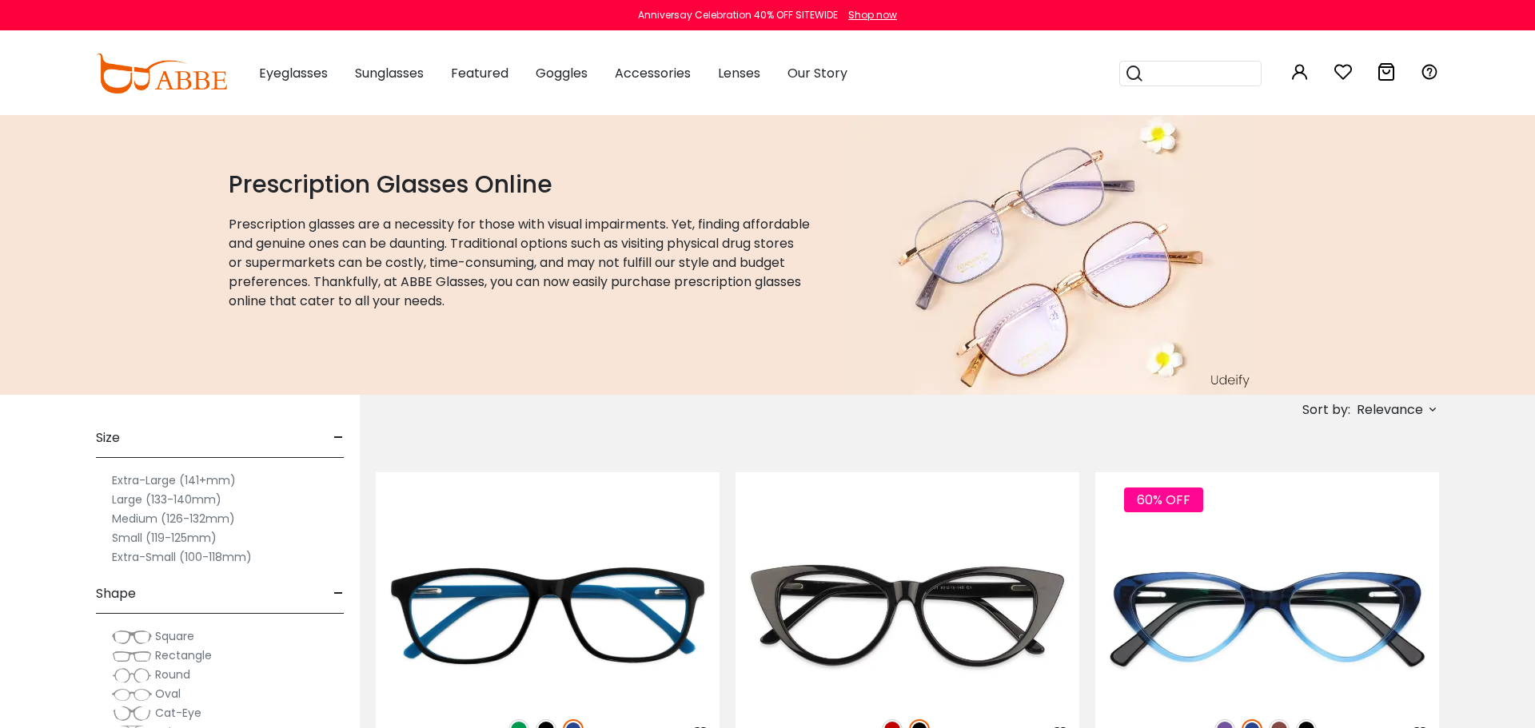  What do you see at coordinates (520, 185) in the screenshot?
I see `h1: Prescription Glasses Online` at bounding box center [520, 185].